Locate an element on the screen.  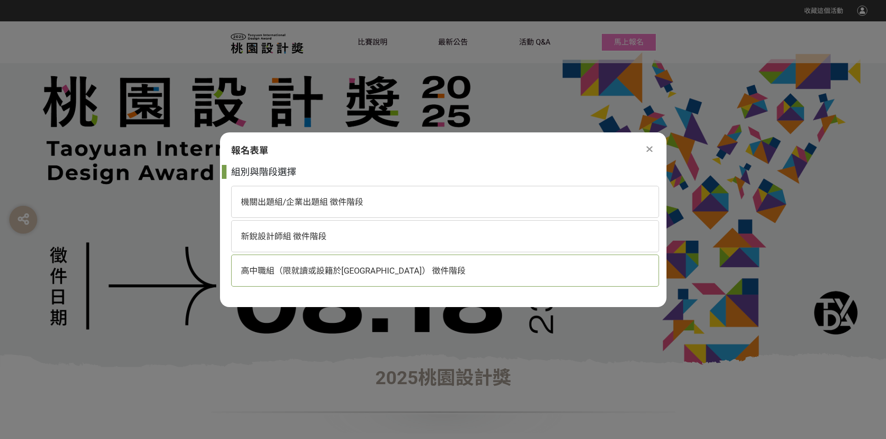
a: 比賽說明 is located at coordinates (372, 42).